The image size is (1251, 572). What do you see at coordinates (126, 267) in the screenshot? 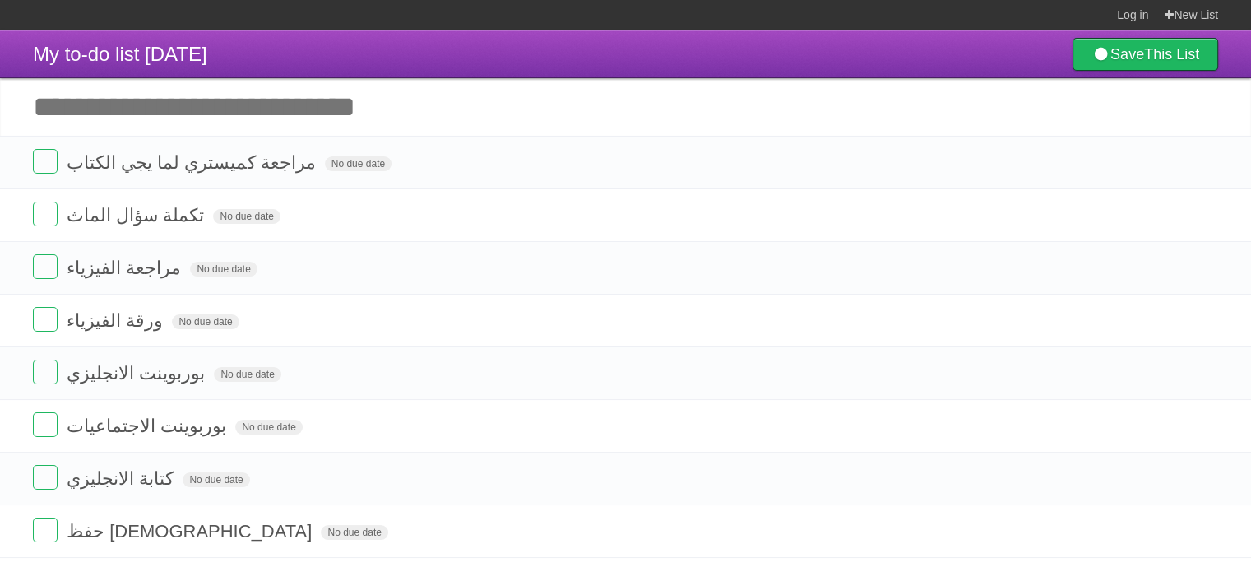
I see `span: مراجعة الفيزياء` at bounding box center [126, 267].